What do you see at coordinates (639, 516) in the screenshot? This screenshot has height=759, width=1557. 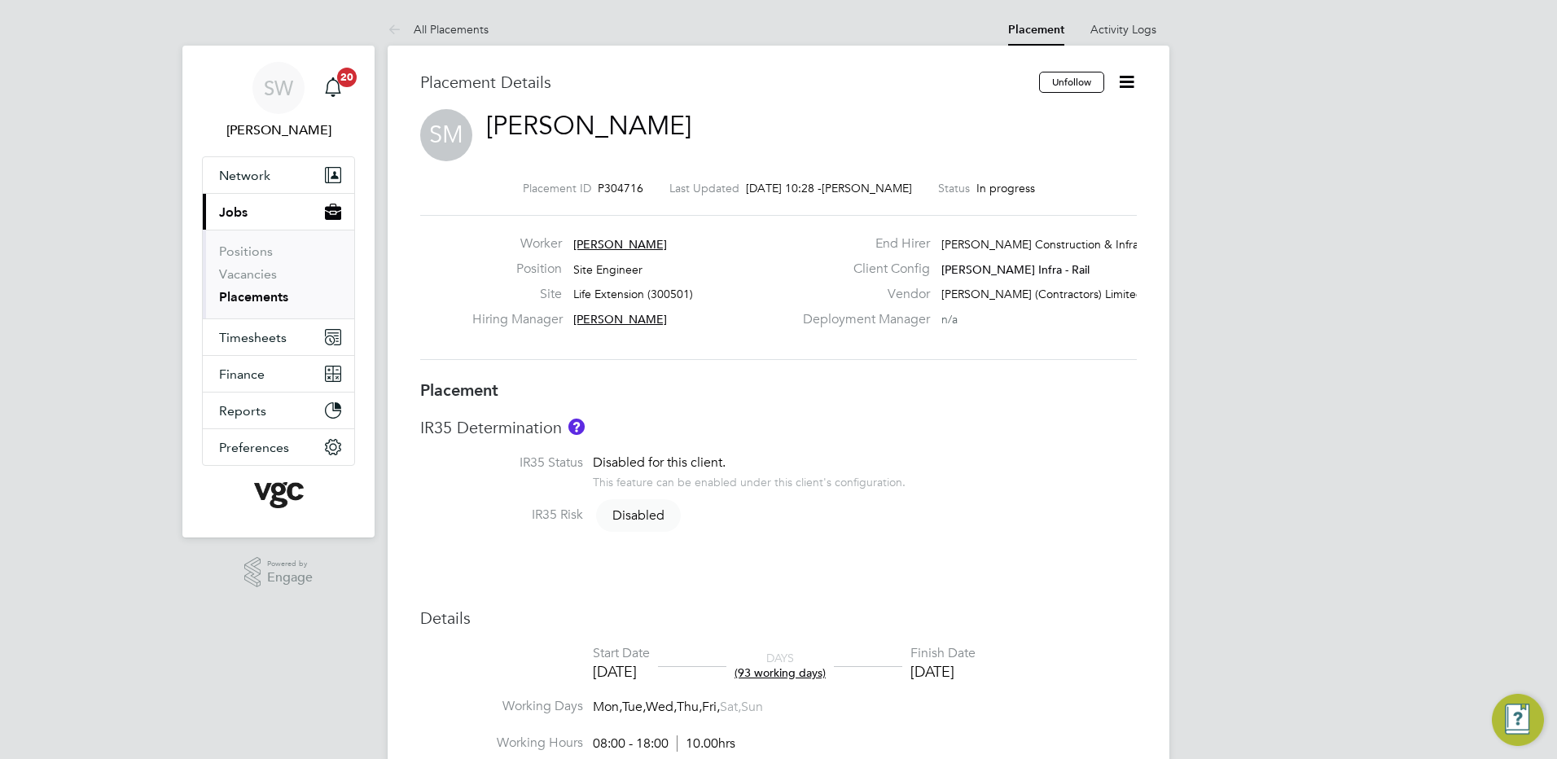 I see `span: Disabled` at bounding box center [639, 516].